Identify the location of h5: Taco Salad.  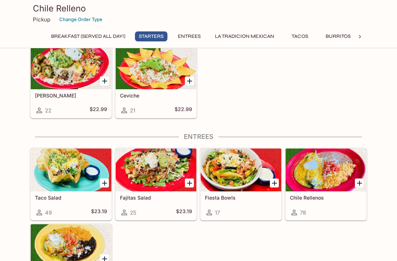
(71, 197).